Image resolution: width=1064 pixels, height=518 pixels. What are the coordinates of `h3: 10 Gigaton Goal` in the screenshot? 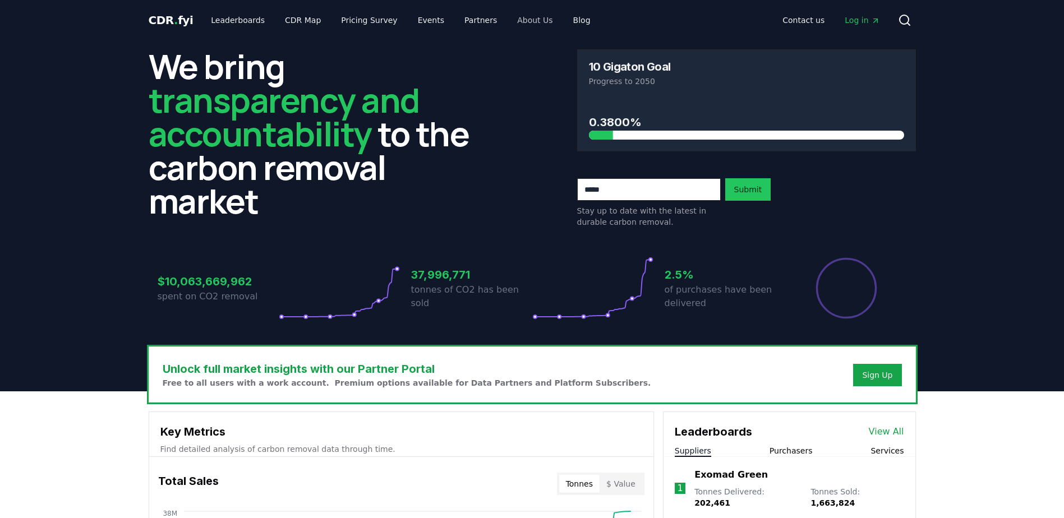 It's located at (630, 67).